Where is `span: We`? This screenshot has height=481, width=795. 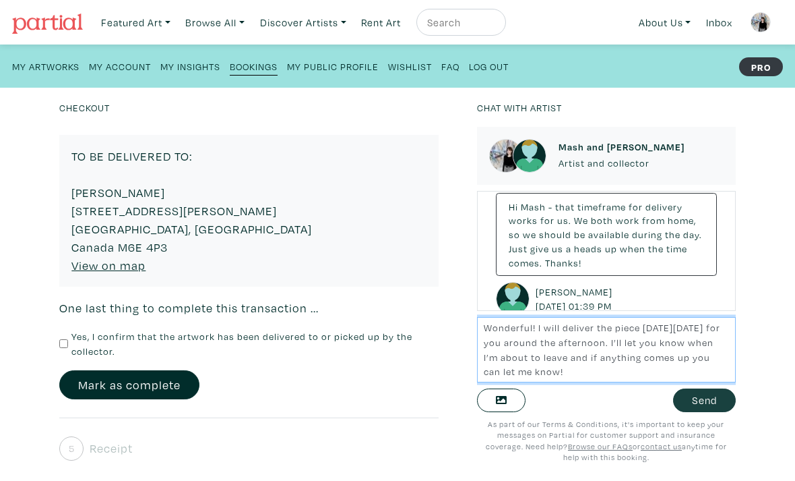
span: We is located at coordinates (581, 220).